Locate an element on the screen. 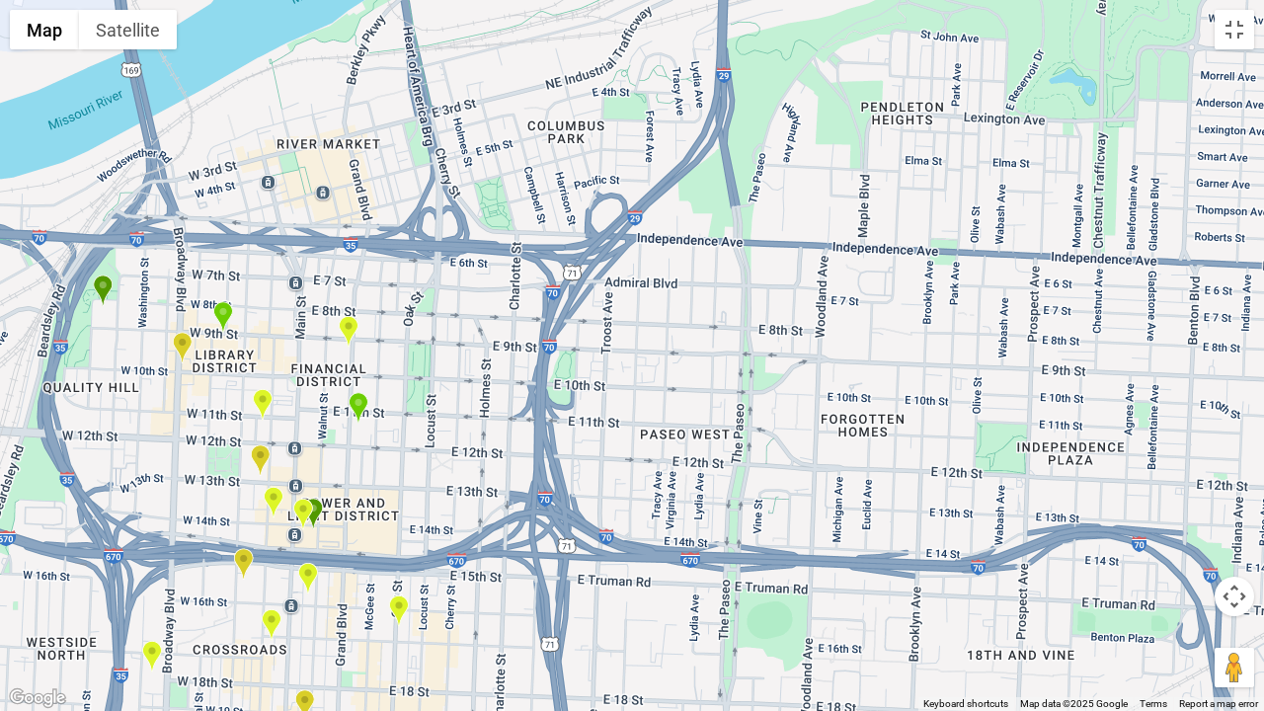 The height and width of the screenshot is (711, 1264). button: Drag Pegman onto the map to open Street View is located at coordinates (1234, 667).